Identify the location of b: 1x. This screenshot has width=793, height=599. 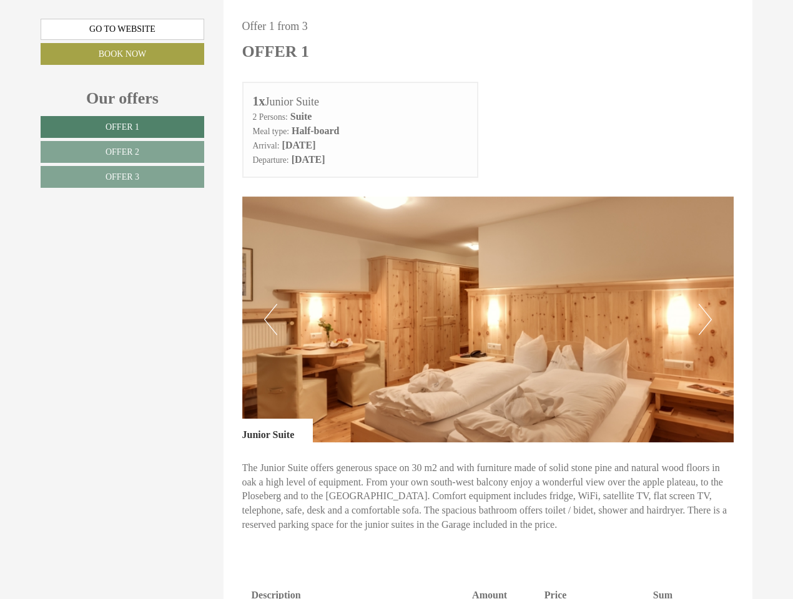
(259, 101).